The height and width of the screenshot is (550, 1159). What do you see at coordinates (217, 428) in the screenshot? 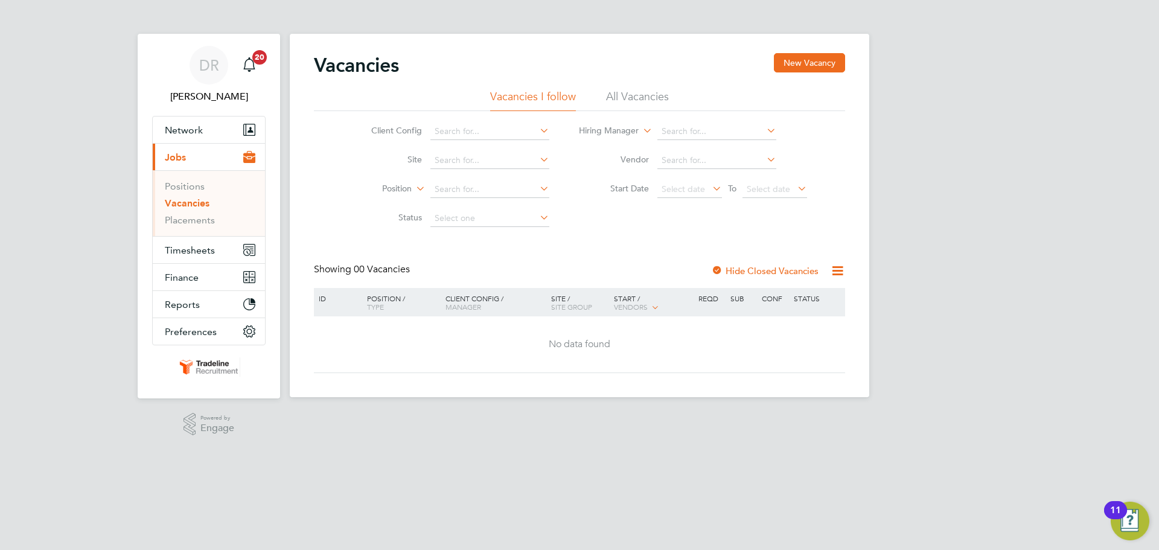
I see `span: Engage` at bounding box center [217, 428].